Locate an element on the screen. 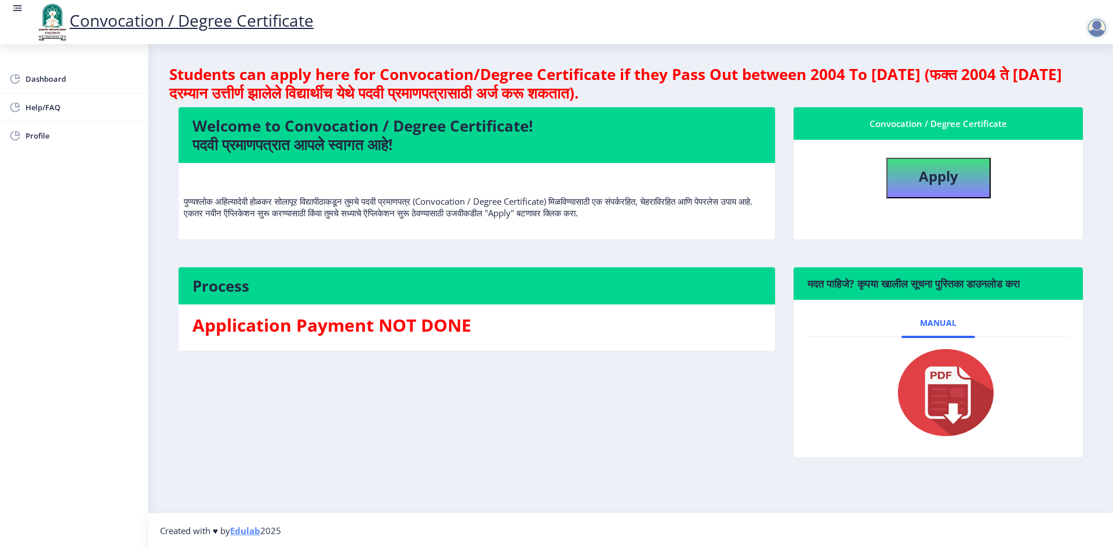  span: Profile is located at coordinates (82, 136).